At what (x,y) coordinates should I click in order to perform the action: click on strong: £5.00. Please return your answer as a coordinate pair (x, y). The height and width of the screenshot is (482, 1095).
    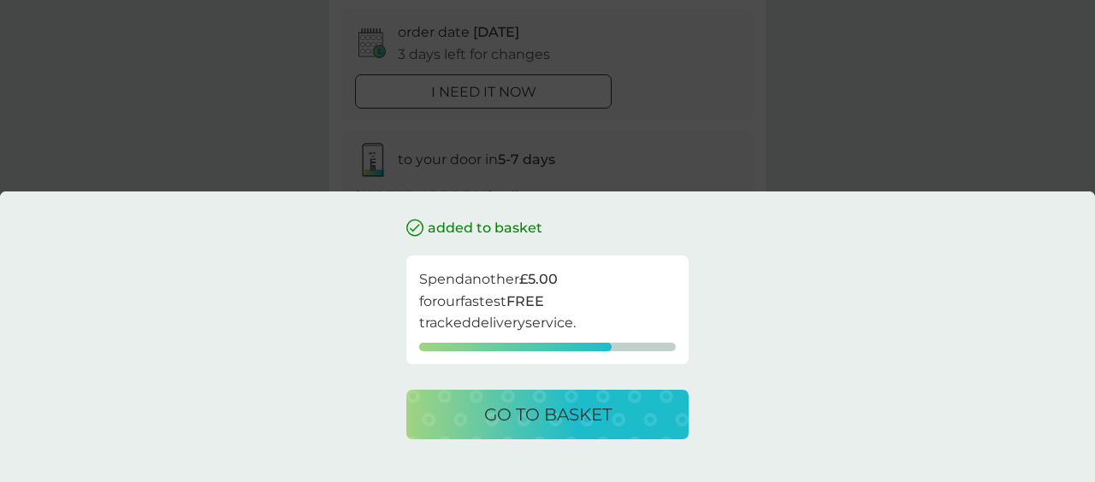
    Looking at the image, I should click on (538, 279).